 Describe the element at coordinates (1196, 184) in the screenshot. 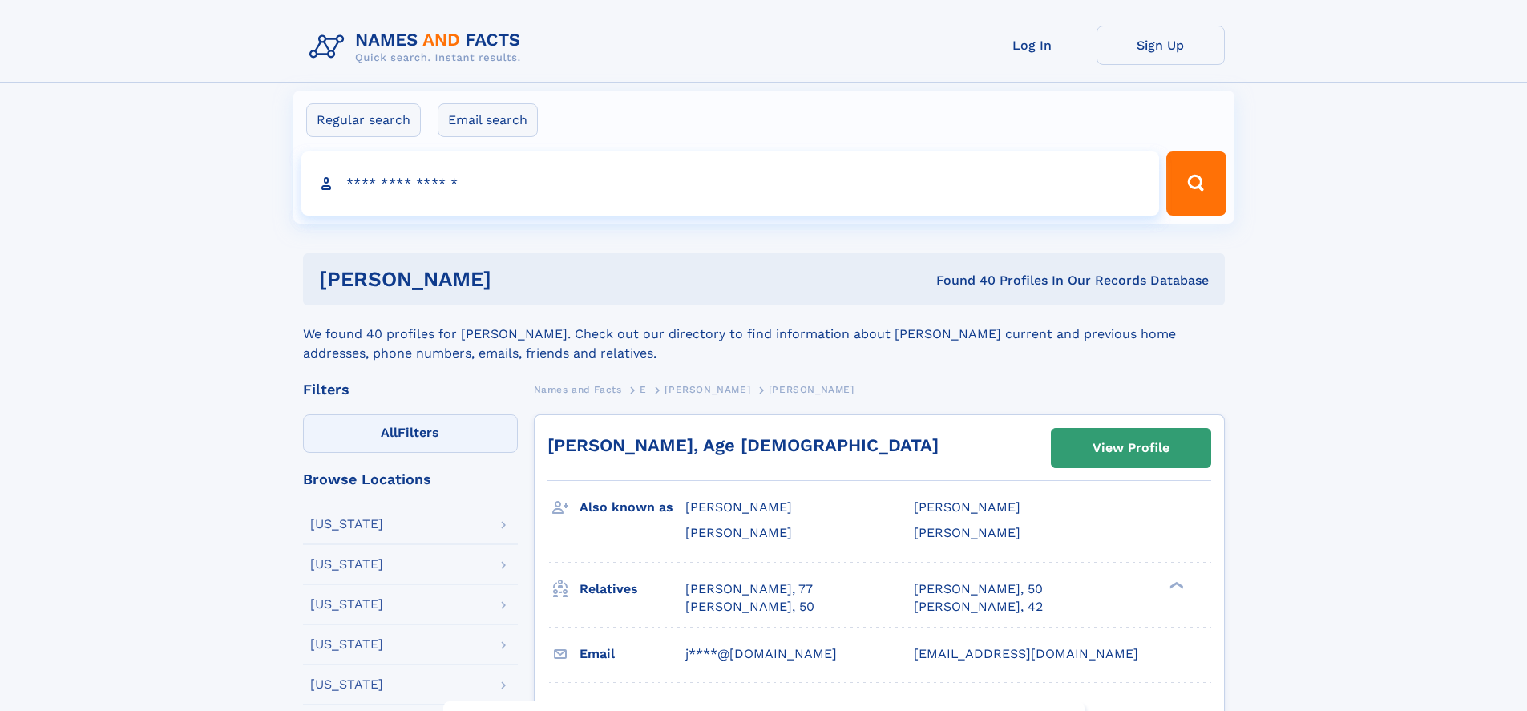

I see `button: Search Button` at that location.